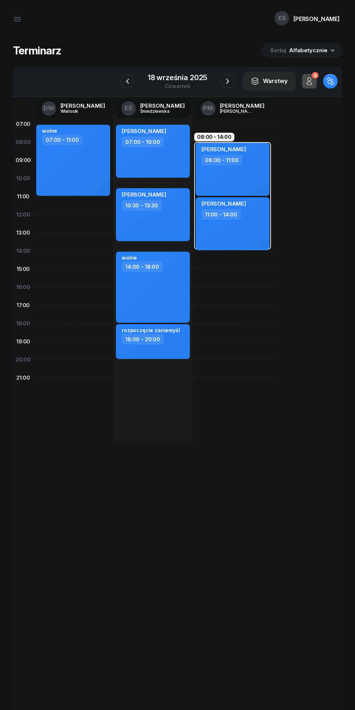 Image resolution: width=355 pixels, height=710 pixels. What do you see at coordinates (23, 178) in the screenshot?
I see `div: 10:00` at bounding box center [23, 178].